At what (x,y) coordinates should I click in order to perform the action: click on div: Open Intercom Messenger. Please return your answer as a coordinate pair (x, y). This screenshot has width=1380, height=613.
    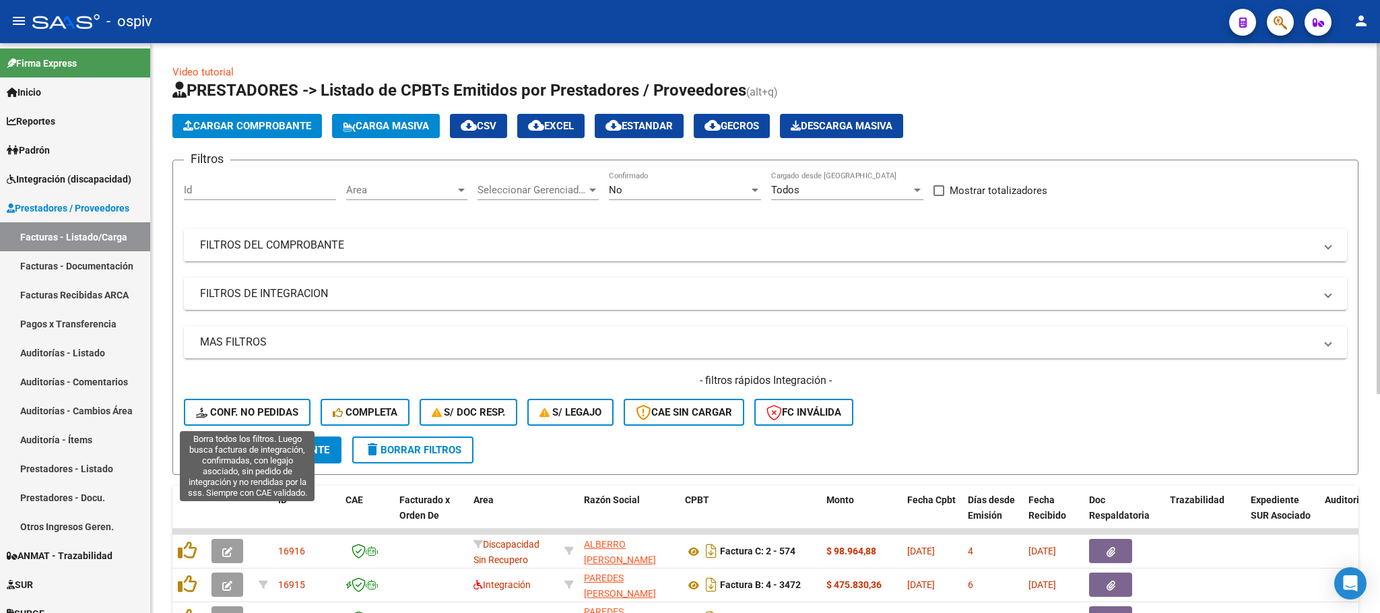
    Looking at the image, I should click on (1350, 583).